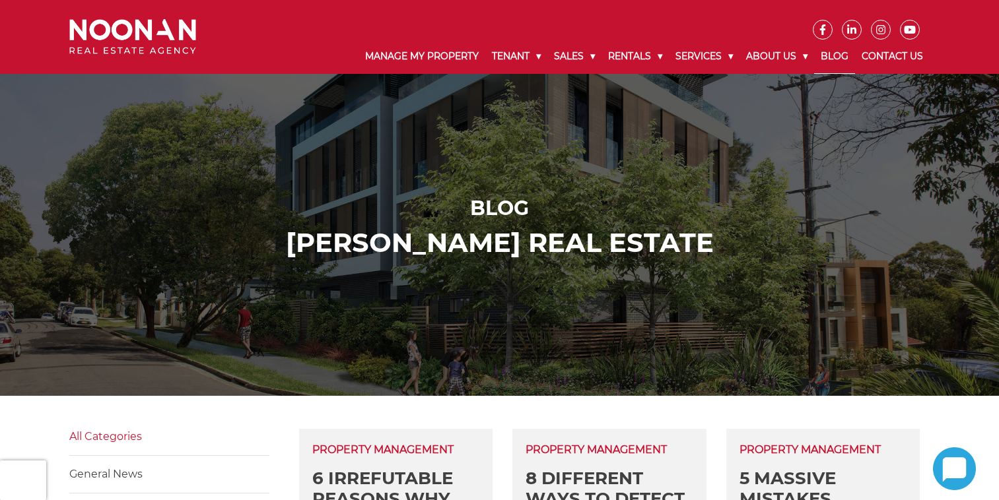 The height and width of the screenshot is (500, 999). I want to click on a: Contact Us, so click(892, 56).